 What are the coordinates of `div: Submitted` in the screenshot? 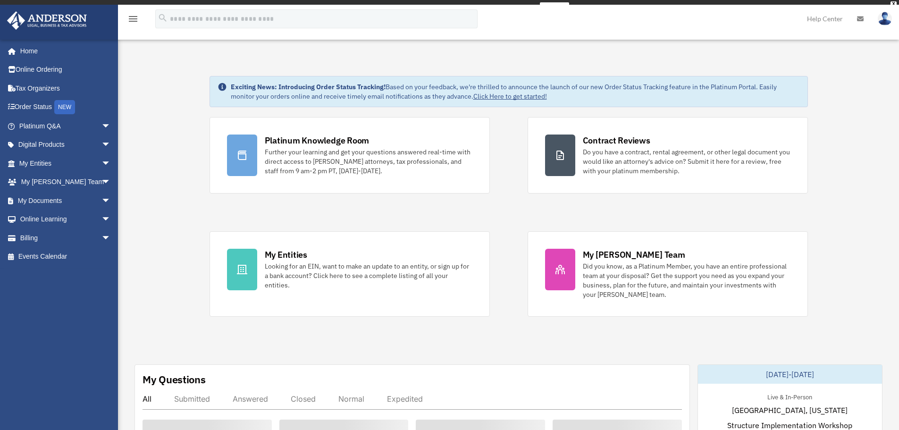 It's located at (192, 399).